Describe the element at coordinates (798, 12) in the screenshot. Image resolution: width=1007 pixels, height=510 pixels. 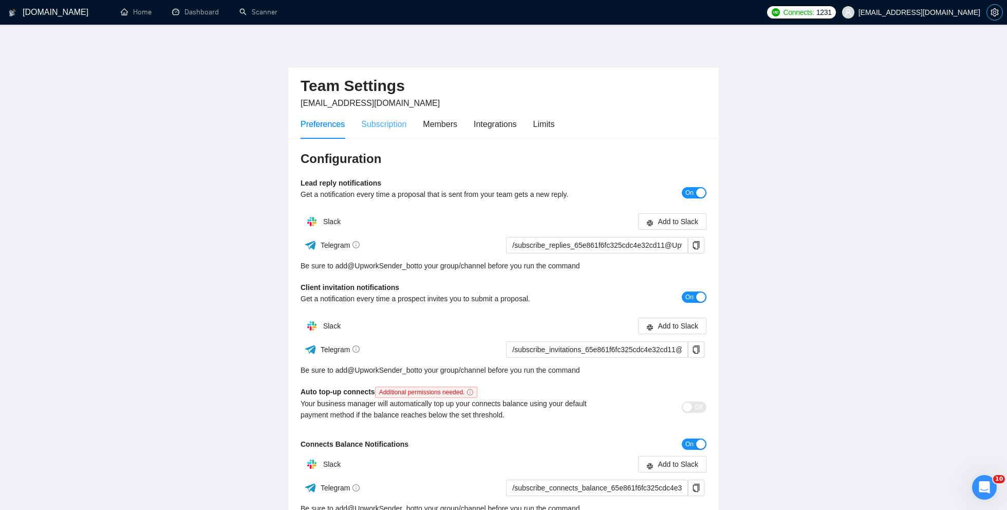
I see `span: Connects:` at that location.